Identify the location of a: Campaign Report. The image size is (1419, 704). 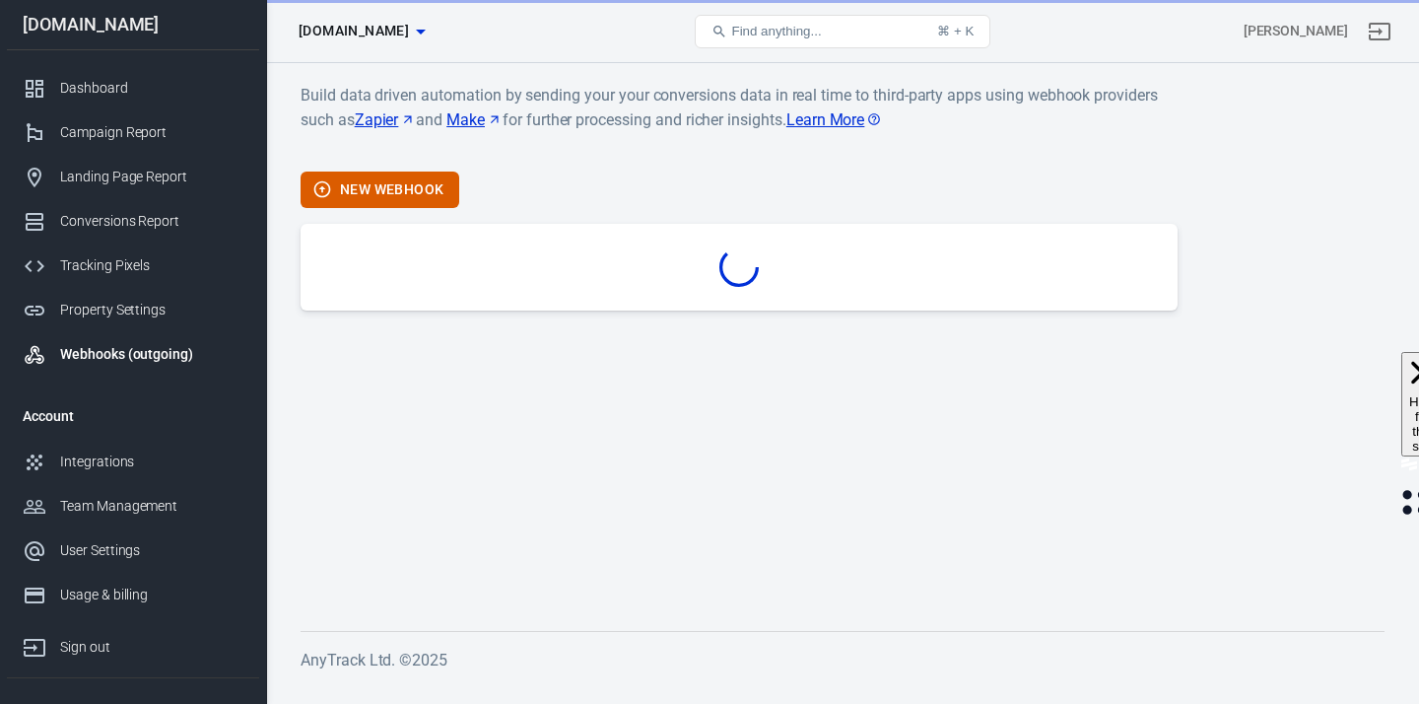
(133, 132).